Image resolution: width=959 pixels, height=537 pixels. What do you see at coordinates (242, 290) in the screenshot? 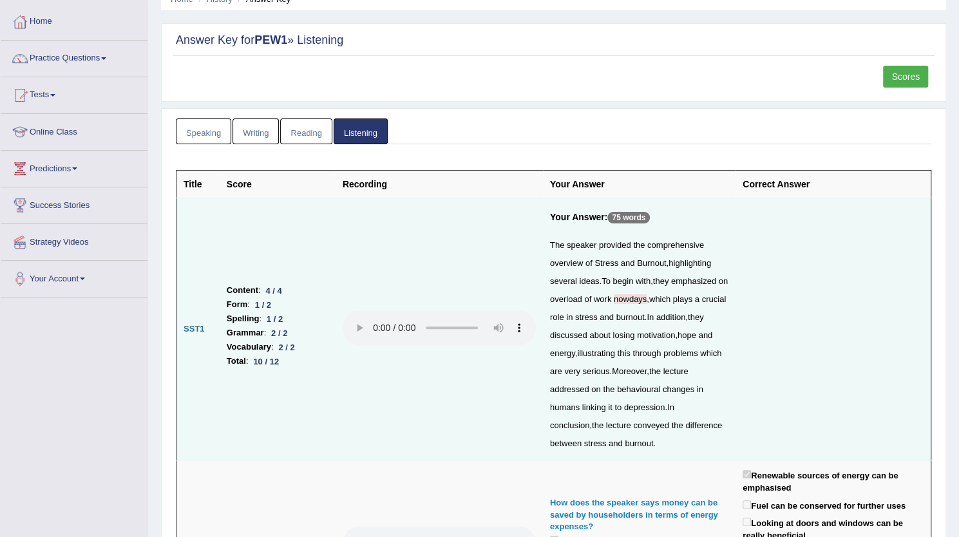
I see `b: Content` at bounding box center [242, 290].